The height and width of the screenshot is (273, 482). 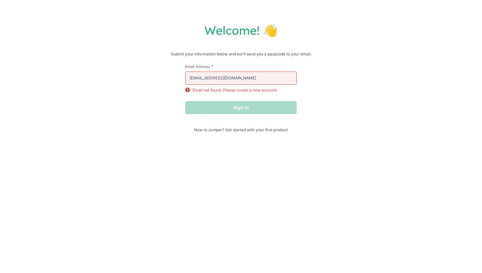 What do you see at coordinates (241, 78) in the screenshot?
I see `input: email@example.com` at bounding box center [241, 78].